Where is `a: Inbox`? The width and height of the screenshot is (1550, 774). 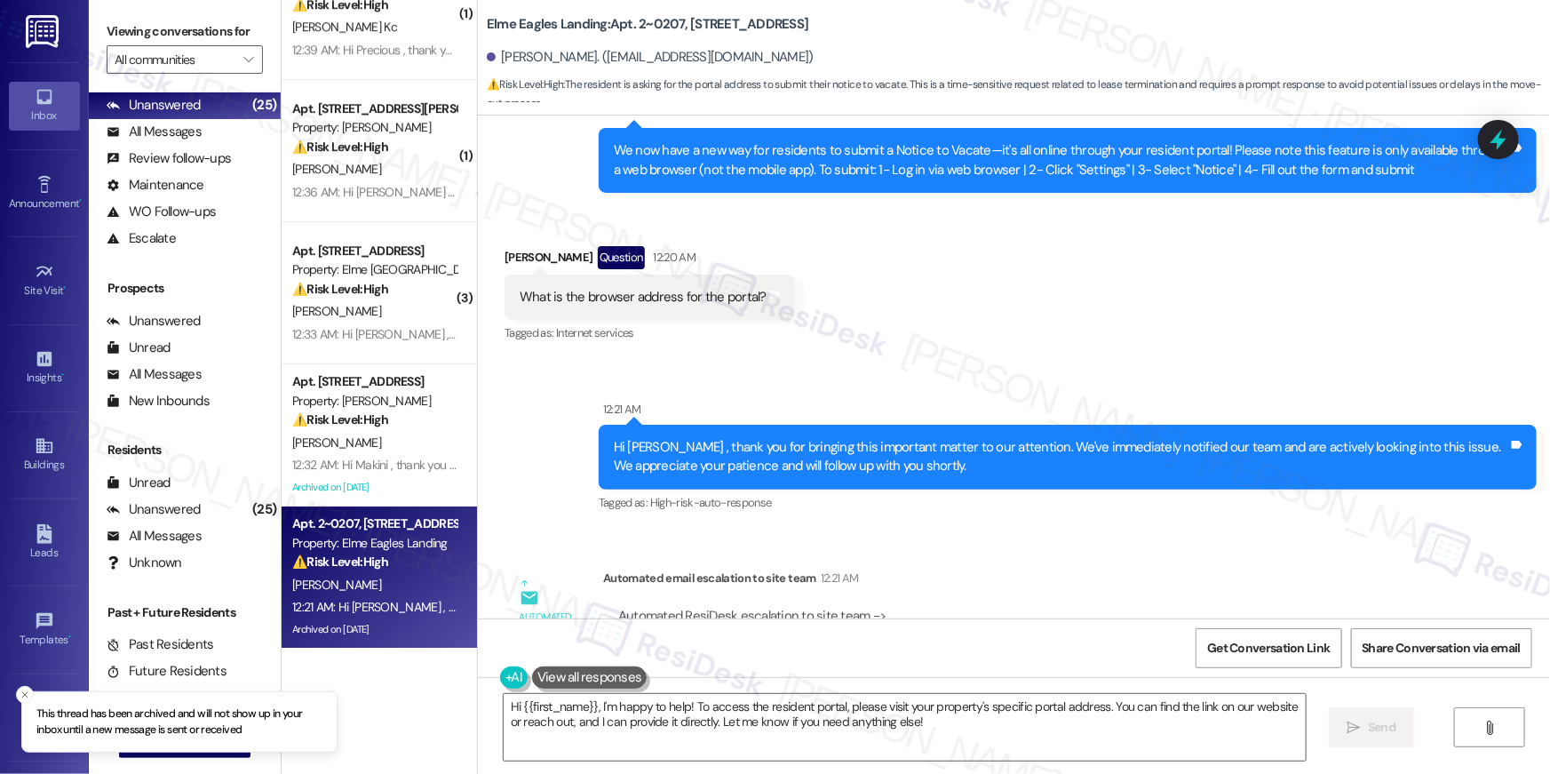
a: Inbox is located at coordinates (44, 106).